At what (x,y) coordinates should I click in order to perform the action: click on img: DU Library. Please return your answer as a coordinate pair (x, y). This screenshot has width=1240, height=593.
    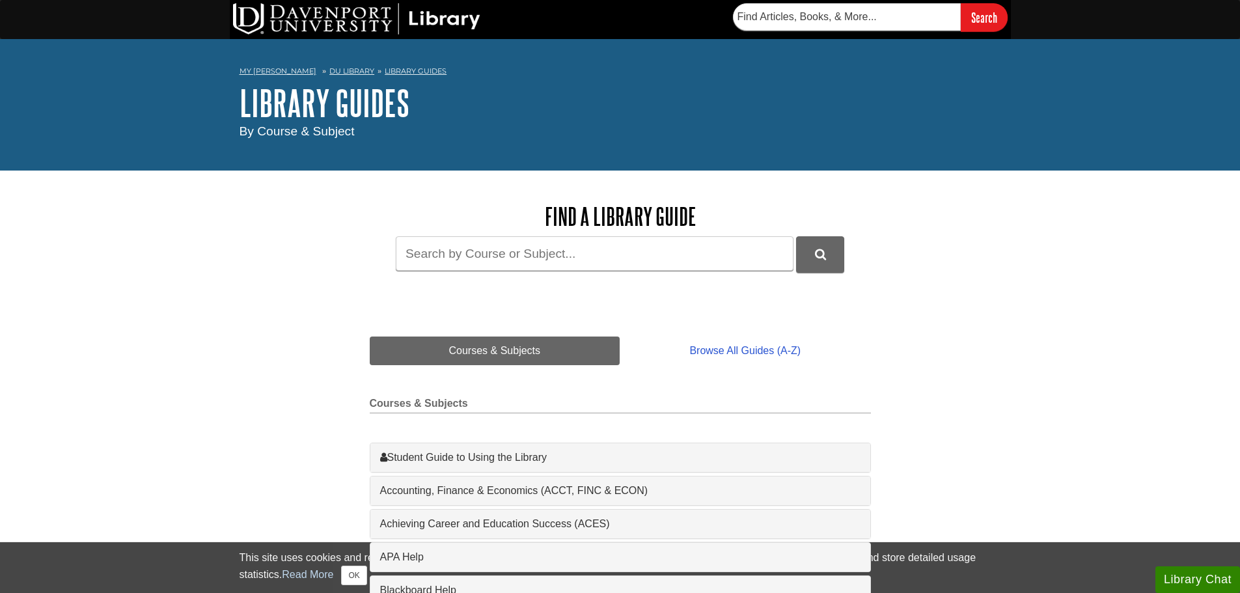
    Looking at the image, I should click on (357, 19).